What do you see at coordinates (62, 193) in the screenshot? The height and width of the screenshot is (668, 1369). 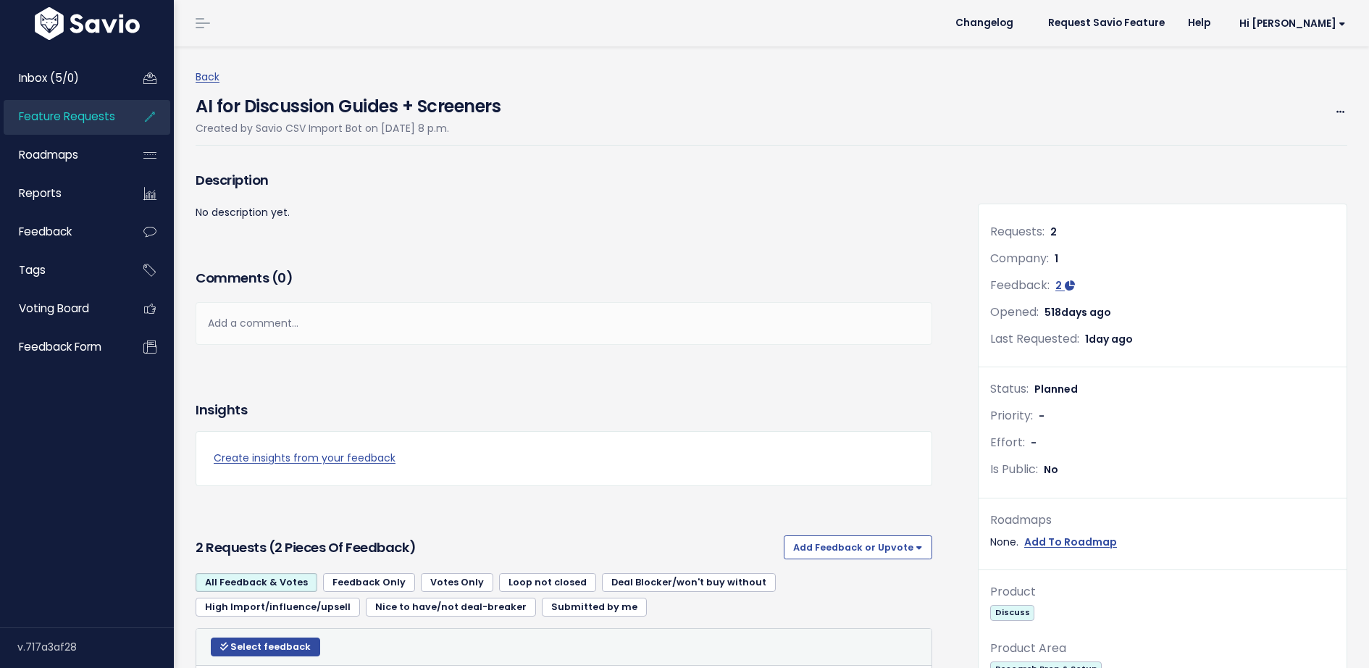 I see `a: Reports` at bounding box center [62, 193].